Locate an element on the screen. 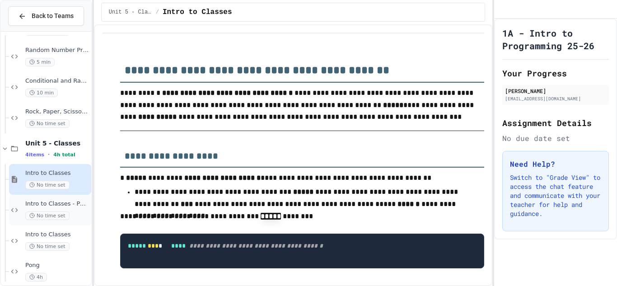 The height and width of the screenshot is (286, 617). h2: Your Progress is located at coordinates (555, 73).